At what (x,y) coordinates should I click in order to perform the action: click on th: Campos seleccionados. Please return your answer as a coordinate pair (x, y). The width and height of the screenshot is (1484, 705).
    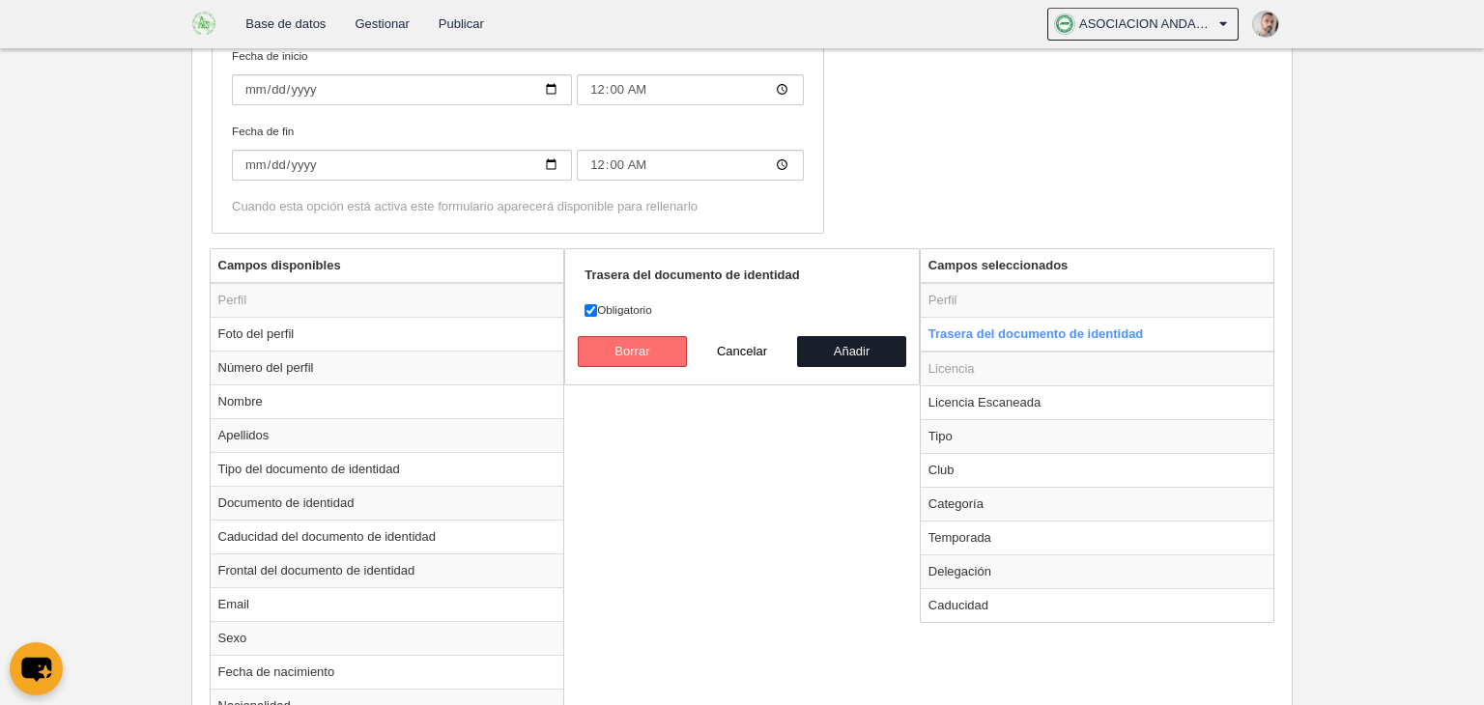
    Looking at the image, I should click on (1098, 266).